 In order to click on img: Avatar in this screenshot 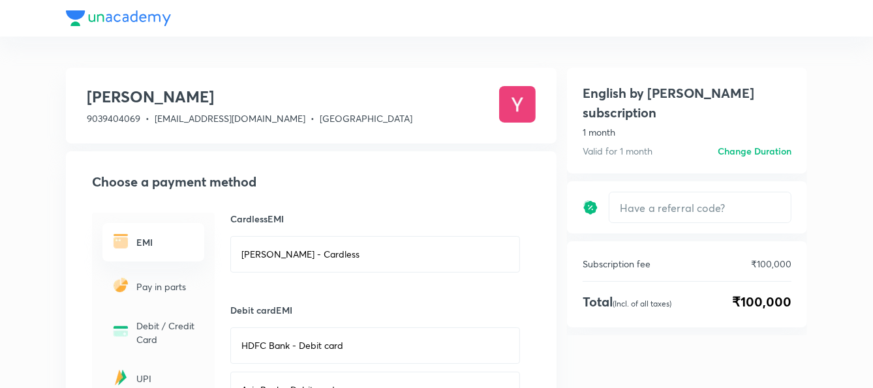, I will do `click(517, 104)`.